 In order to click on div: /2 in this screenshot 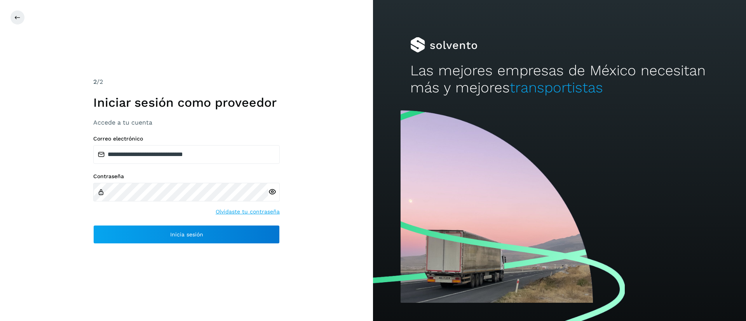, I will do `click(186, 82)`.